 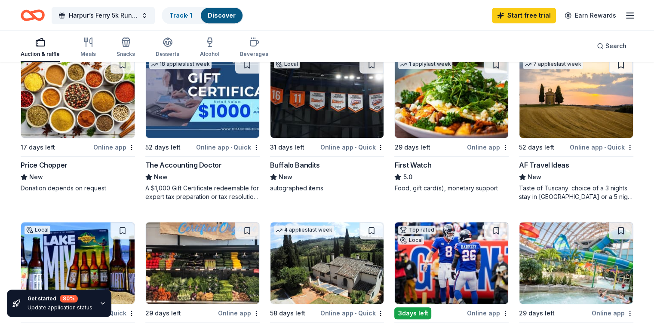 What do you see at coordinates (452, 263) in the screenshot?
I see `img: Image for New York Giants` at bounding box center [452, 263].